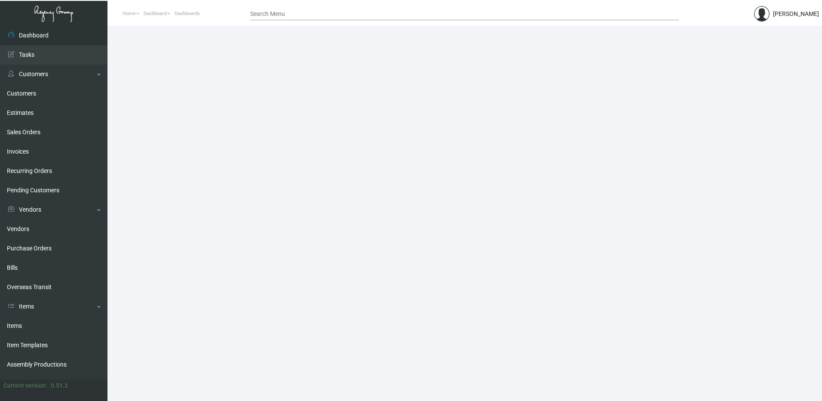 Image resolution: width=822 pixels, height=401 pixels. Describe the element at coordinates (25, 385) in the screenshot. I see `div: Current version:` at that location.